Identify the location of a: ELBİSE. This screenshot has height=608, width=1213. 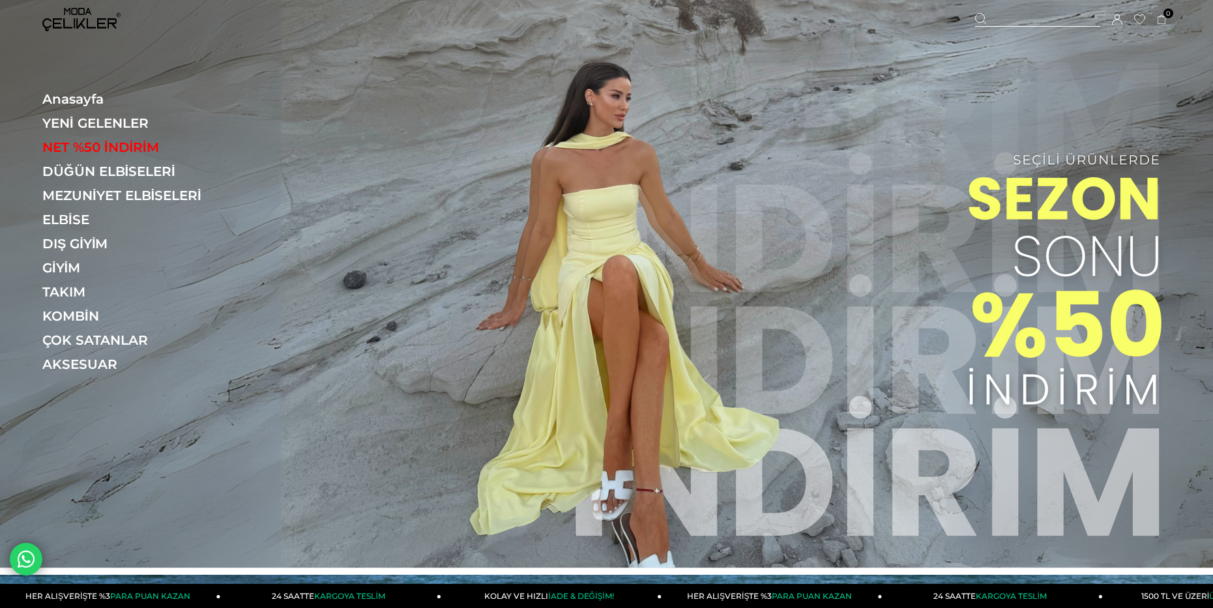
(132, 220).